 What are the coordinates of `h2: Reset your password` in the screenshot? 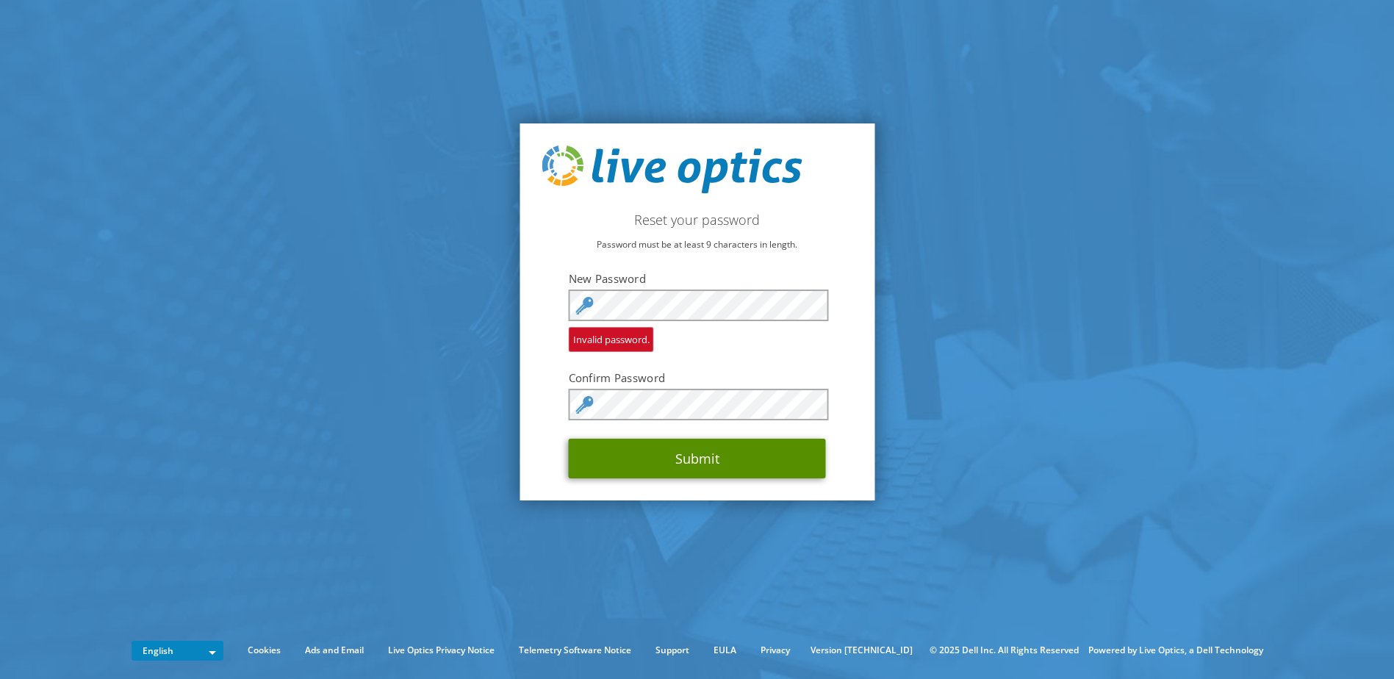 It's located at (697, 220).